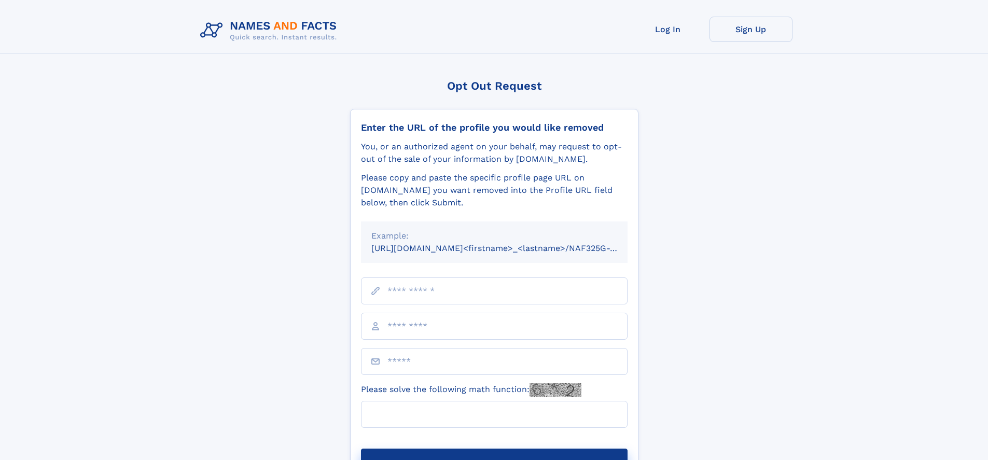  What do you see at coordinates (494, 128) in the screenshot?
I see `div: Enter the URL of the profile you would like removed` at bounding box center [494, 128].